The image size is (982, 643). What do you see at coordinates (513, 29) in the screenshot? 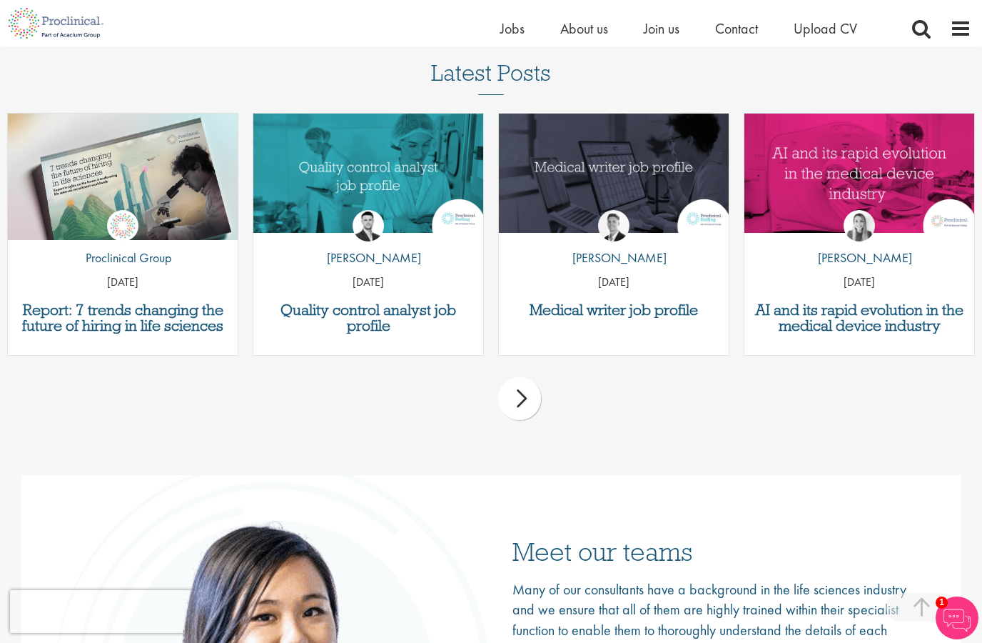
I see `a: Jobs` at bounding box center [513, 29].